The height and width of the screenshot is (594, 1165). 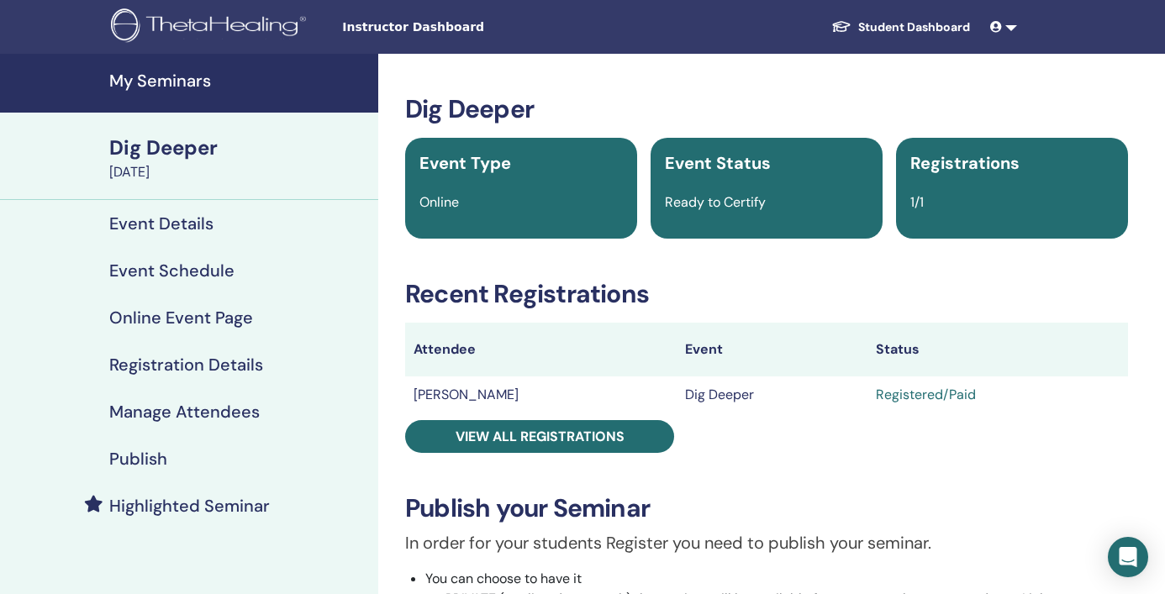 I want to click on h4: Registration Details, so click(x=186, y=365).